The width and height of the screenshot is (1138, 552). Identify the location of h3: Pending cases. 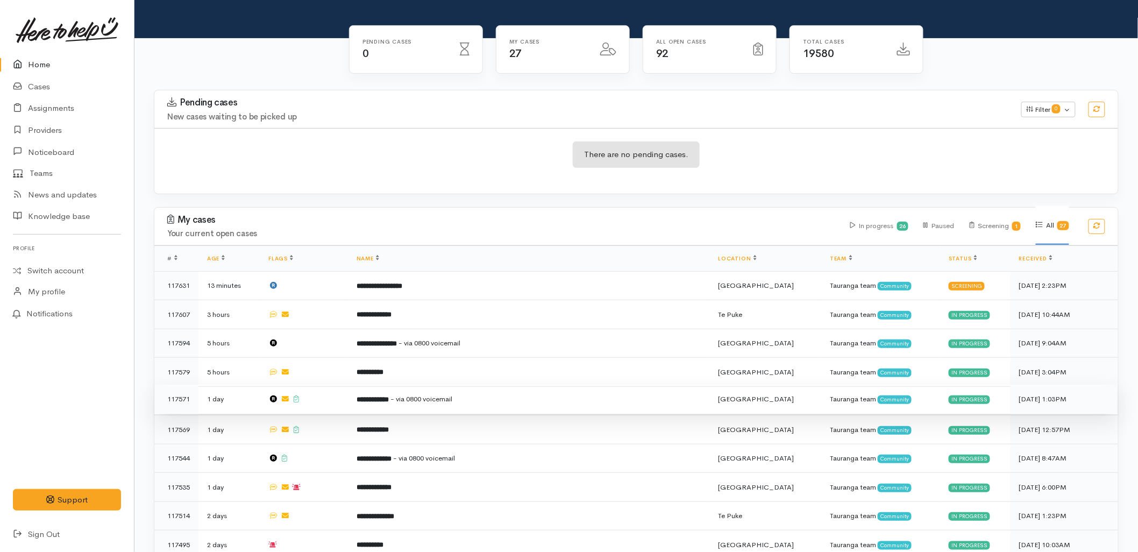
(588, 103).